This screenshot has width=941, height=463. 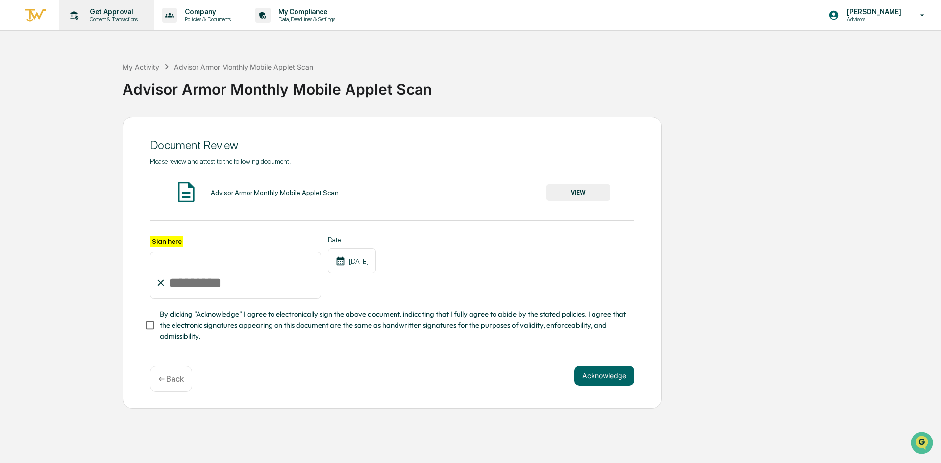 What do you see at coordinates (220, 161) in the screenshot?
I see `span: Please review and attest to the following document.` at bounding box center [220, 161].